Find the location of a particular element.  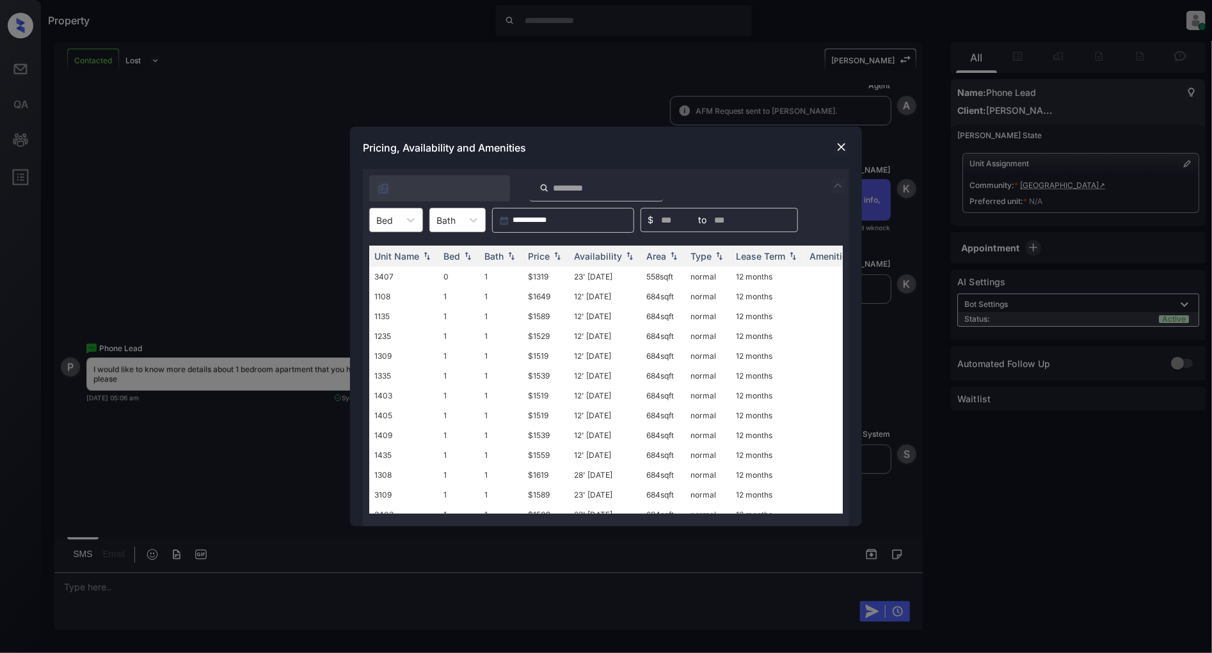

span: to is located at coordinates (702, 220).